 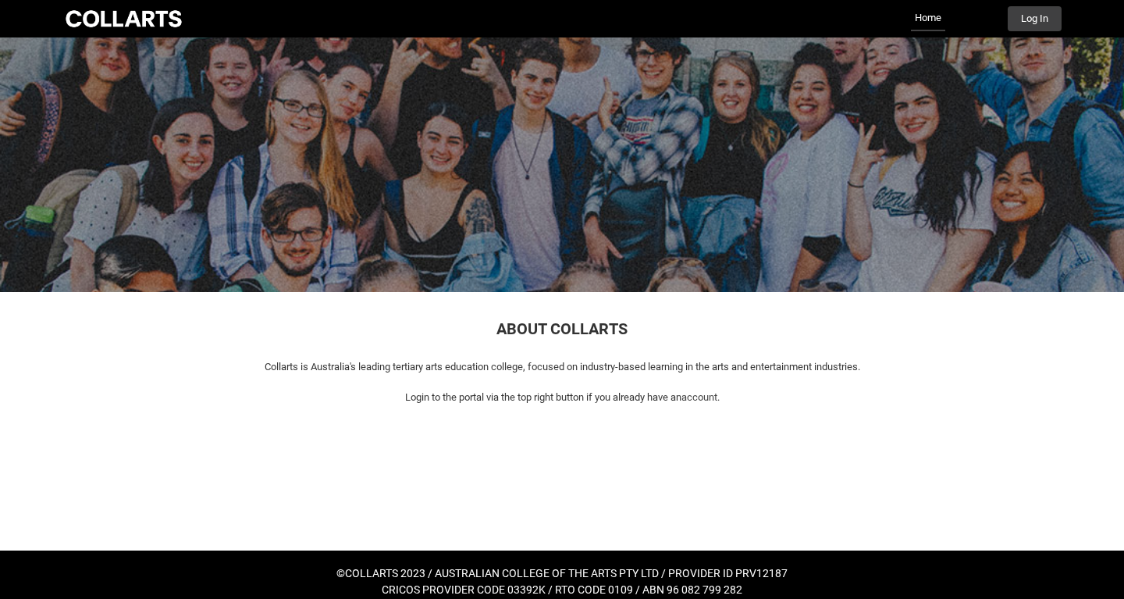 I want to click on span: account., so click(x=700, y=397).